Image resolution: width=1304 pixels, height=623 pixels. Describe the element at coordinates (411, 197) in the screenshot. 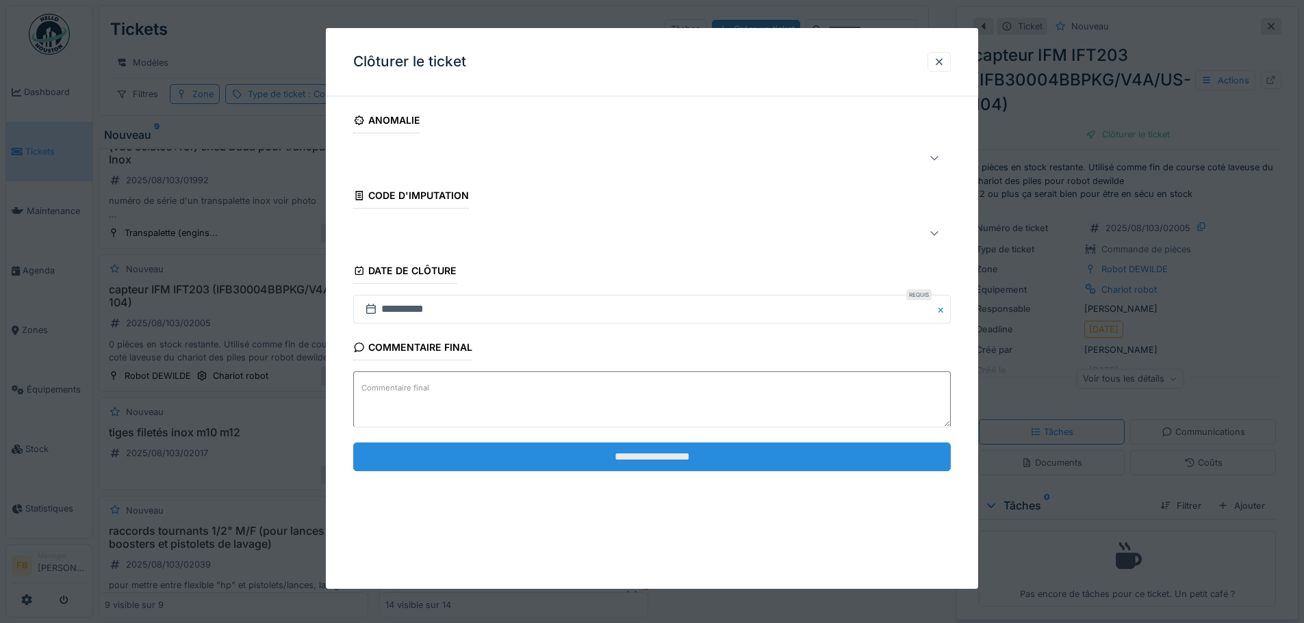

I see `div: Code d'imputation` at that location.